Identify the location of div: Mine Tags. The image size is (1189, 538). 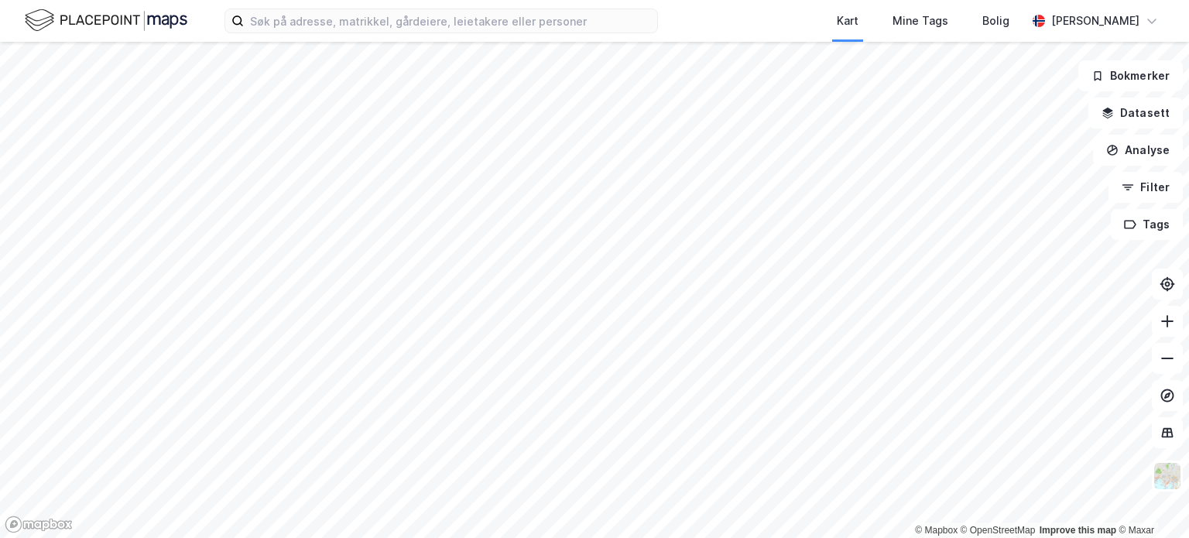
(920, 21).